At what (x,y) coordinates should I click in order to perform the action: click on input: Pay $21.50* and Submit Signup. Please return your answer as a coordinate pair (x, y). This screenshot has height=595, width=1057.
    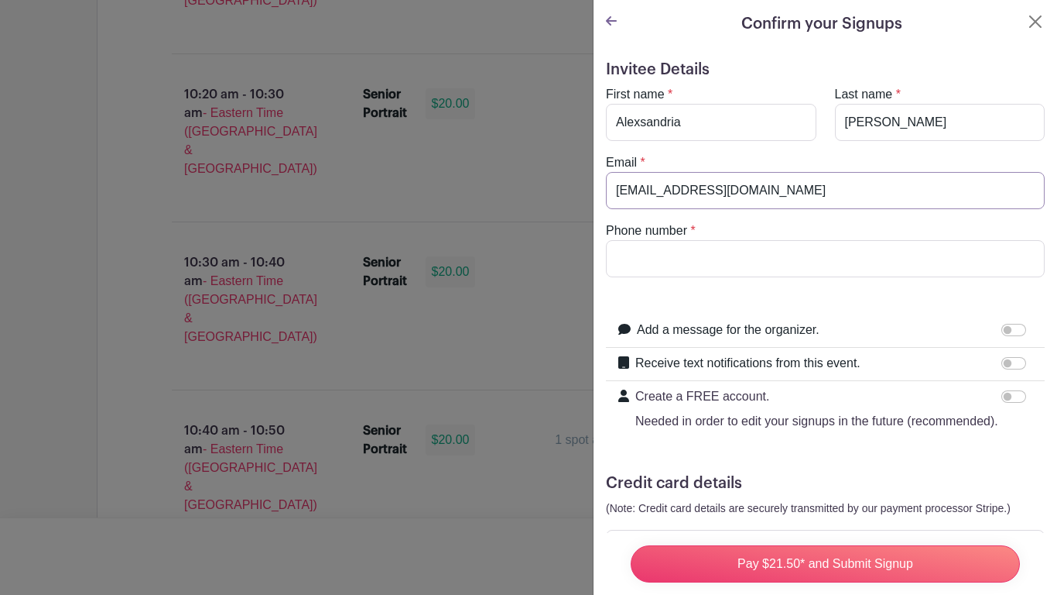
    Looking at the image, I should click on (825, 564).